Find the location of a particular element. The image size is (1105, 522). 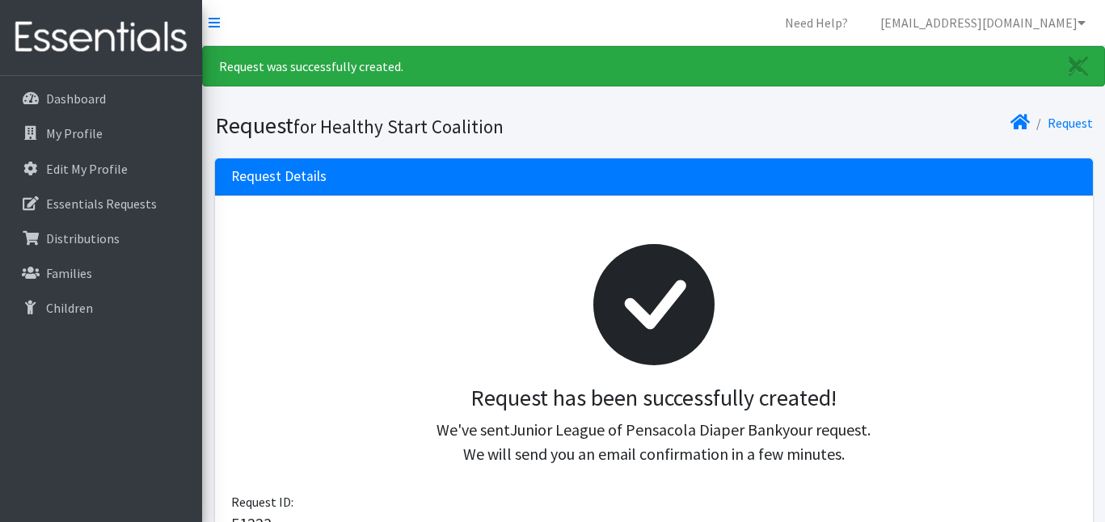

img: HumanEssentials is located at coordinates (101, 37).